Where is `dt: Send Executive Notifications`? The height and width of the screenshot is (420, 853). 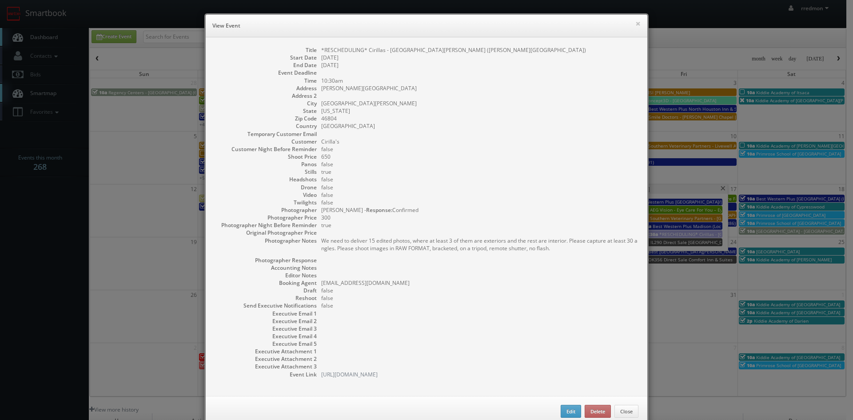 dt: Send Executive Notifications is located at coordinates (266, 305).